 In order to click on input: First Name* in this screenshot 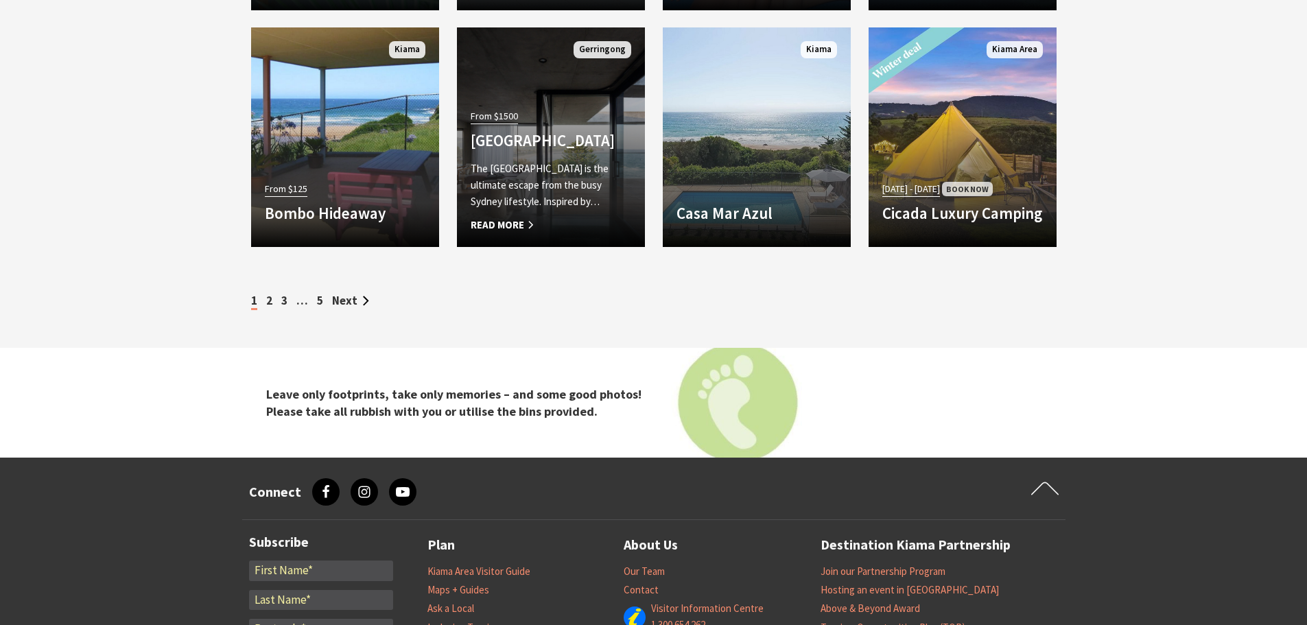, I will do `click(321, 571)`.